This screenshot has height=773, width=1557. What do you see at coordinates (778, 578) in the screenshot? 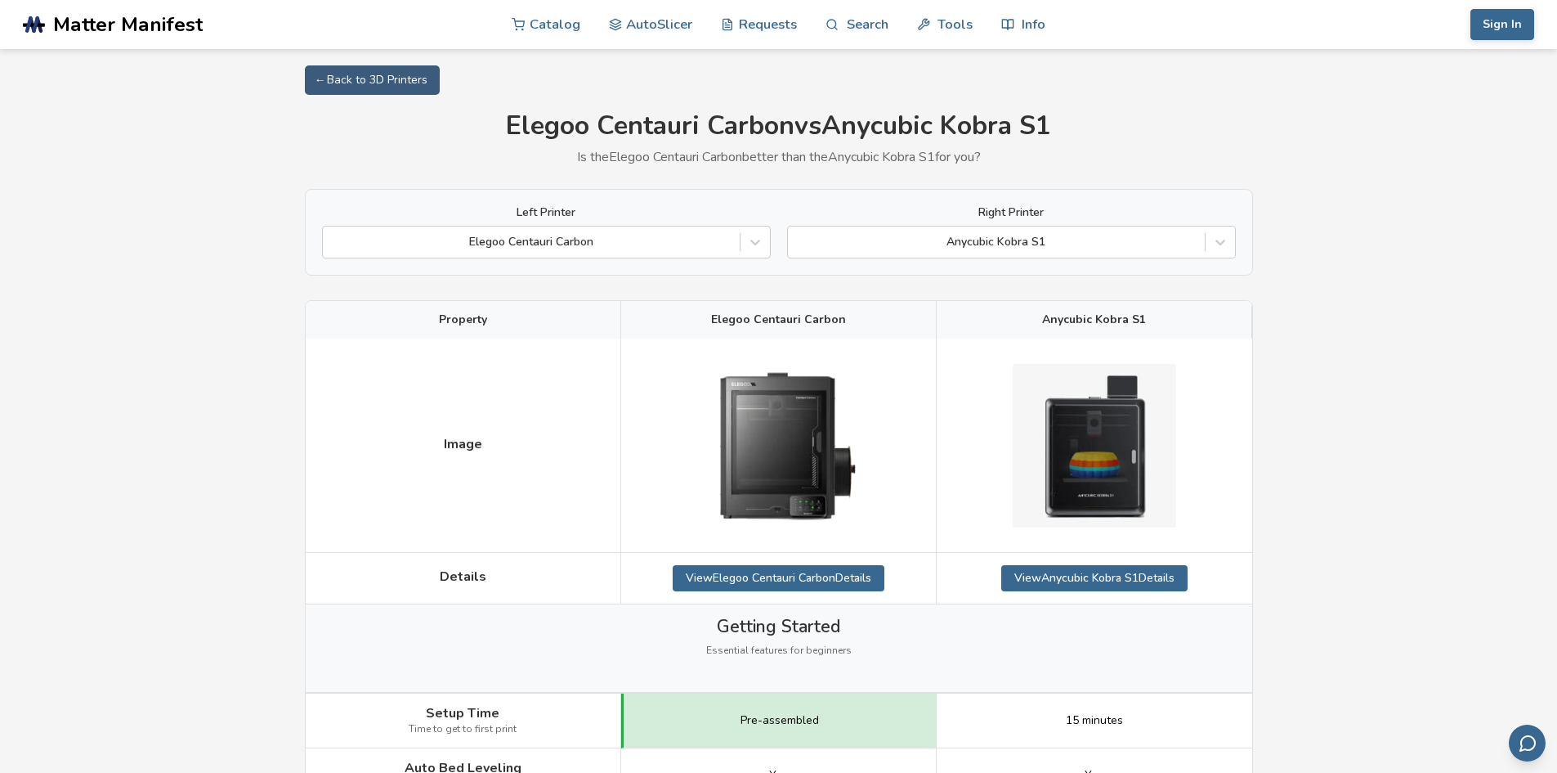
I see `a: ViewElegoo Centauri CarbonDetails` at bounding box center [778, 578].